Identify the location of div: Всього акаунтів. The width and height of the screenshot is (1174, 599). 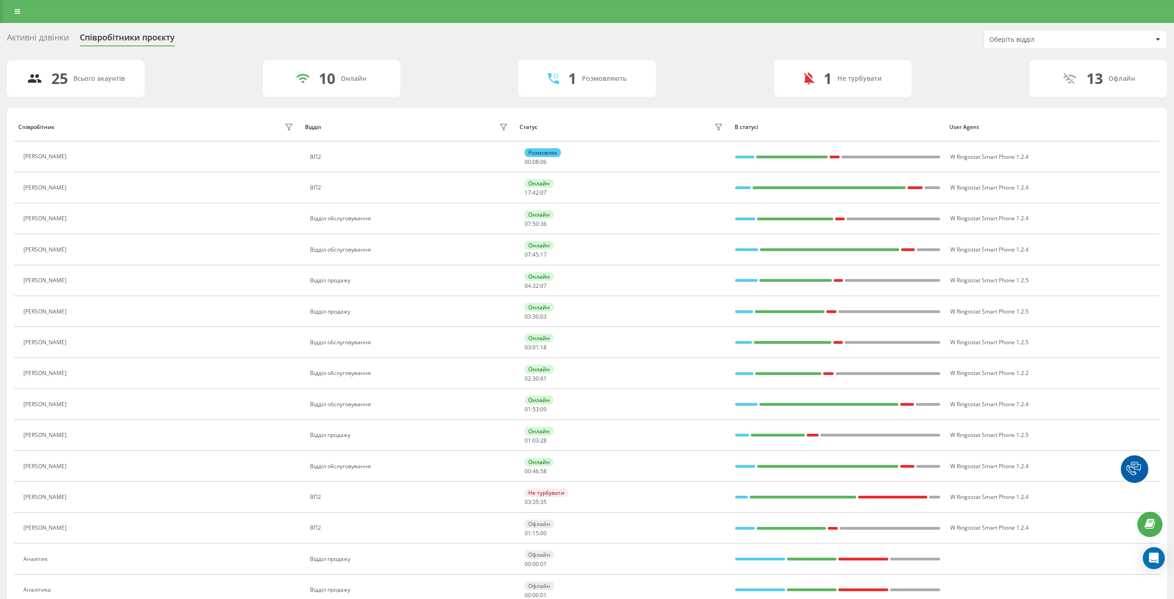
(99, 78).